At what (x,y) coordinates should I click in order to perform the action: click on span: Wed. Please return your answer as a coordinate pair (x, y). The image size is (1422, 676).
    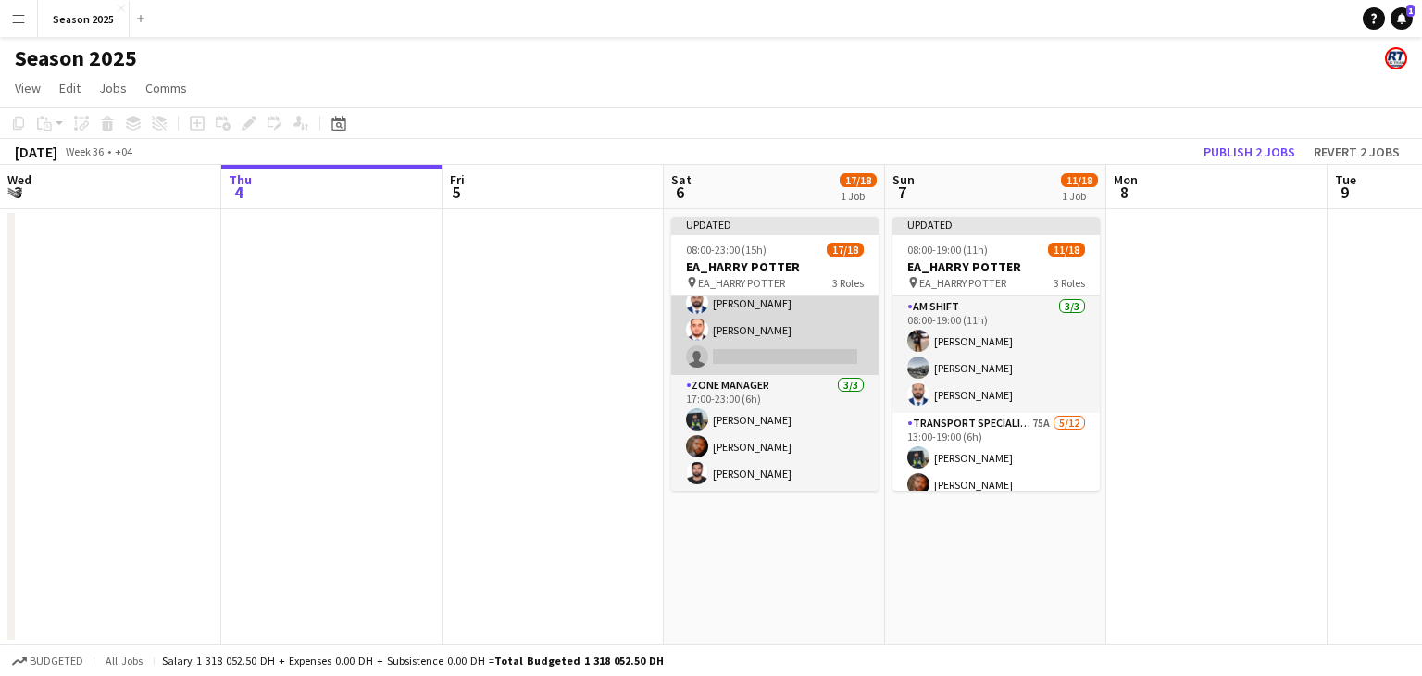
    Looking at the image, I should click on (19, 180).